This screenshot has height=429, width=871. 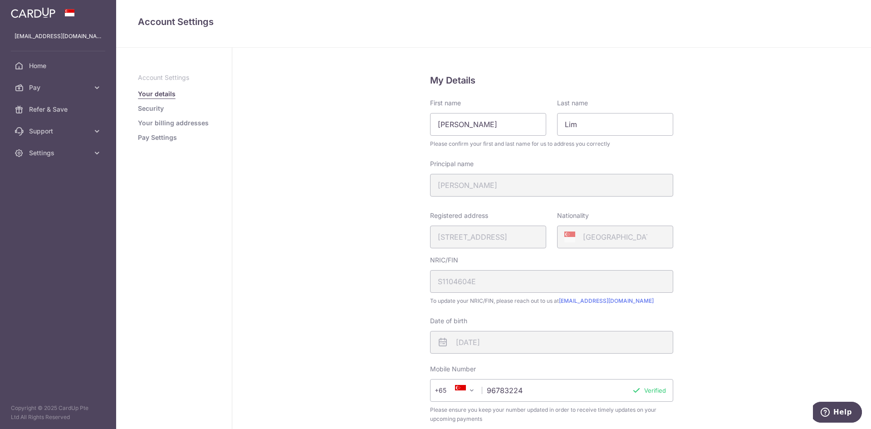 I want to click on label: NRIC/FIN, so click(x=444, y=260).